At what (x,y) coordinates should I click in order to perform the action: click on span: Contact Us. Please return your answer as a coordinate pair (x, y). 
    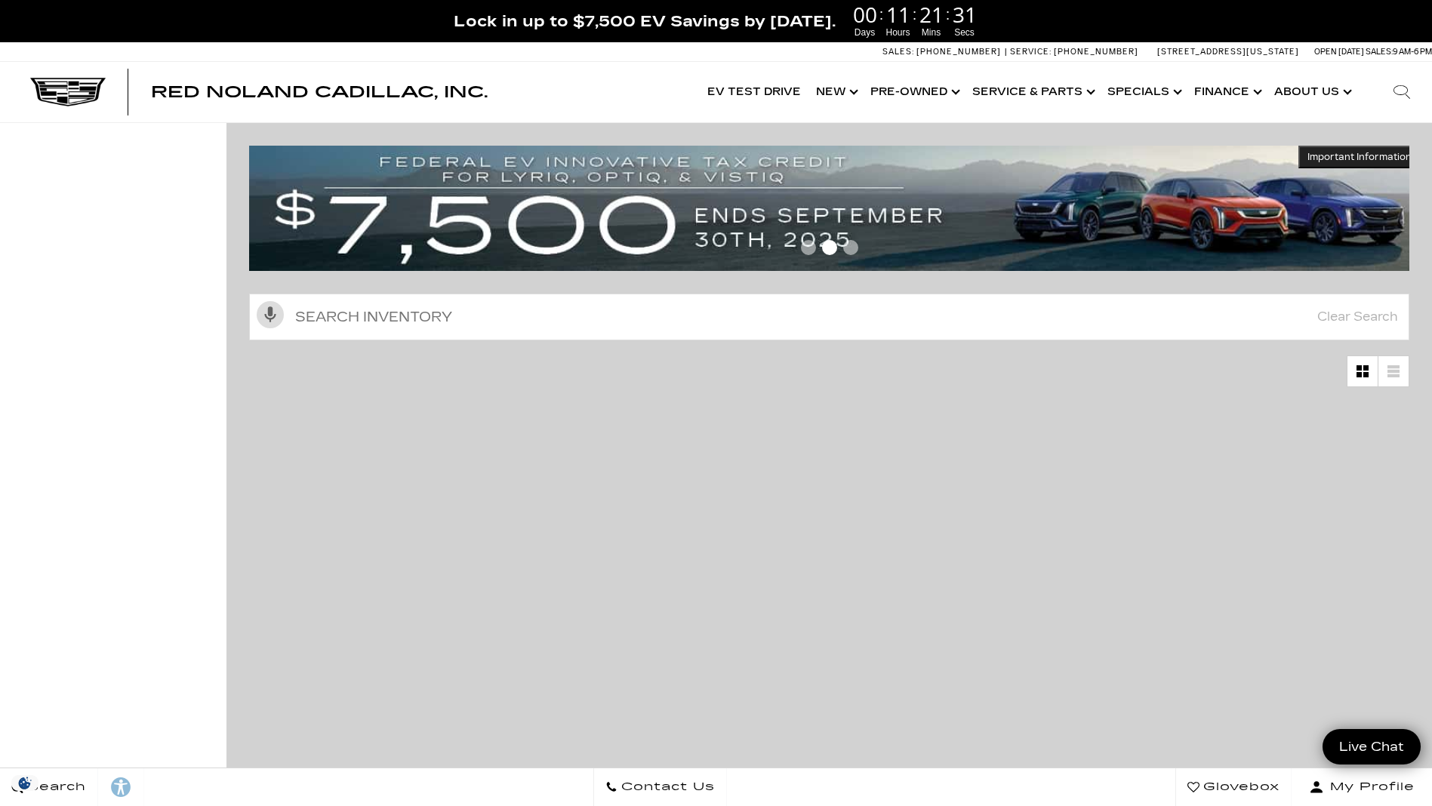
    Looking at the image, I should click on (666, 788).